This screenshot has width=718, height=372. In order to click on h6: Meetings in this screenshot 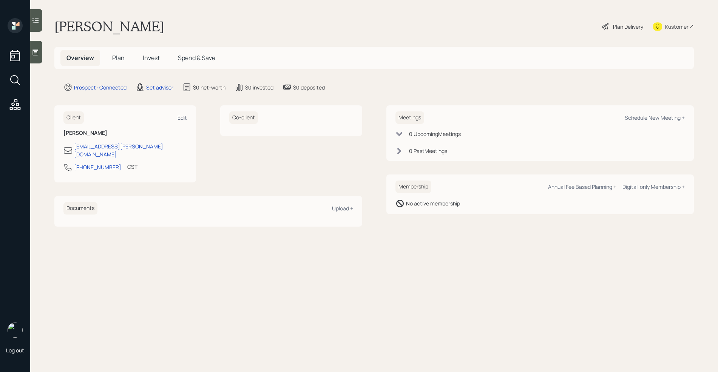, I will do `click(410, 117)`.